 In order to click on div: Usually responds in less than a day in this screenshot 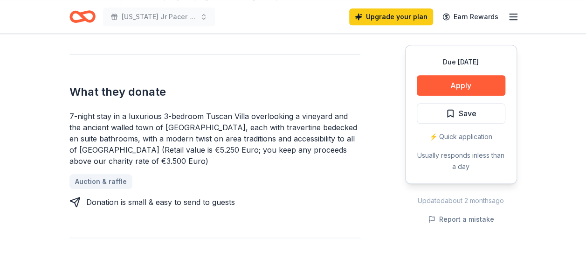, I will do `click(461, 161)`.